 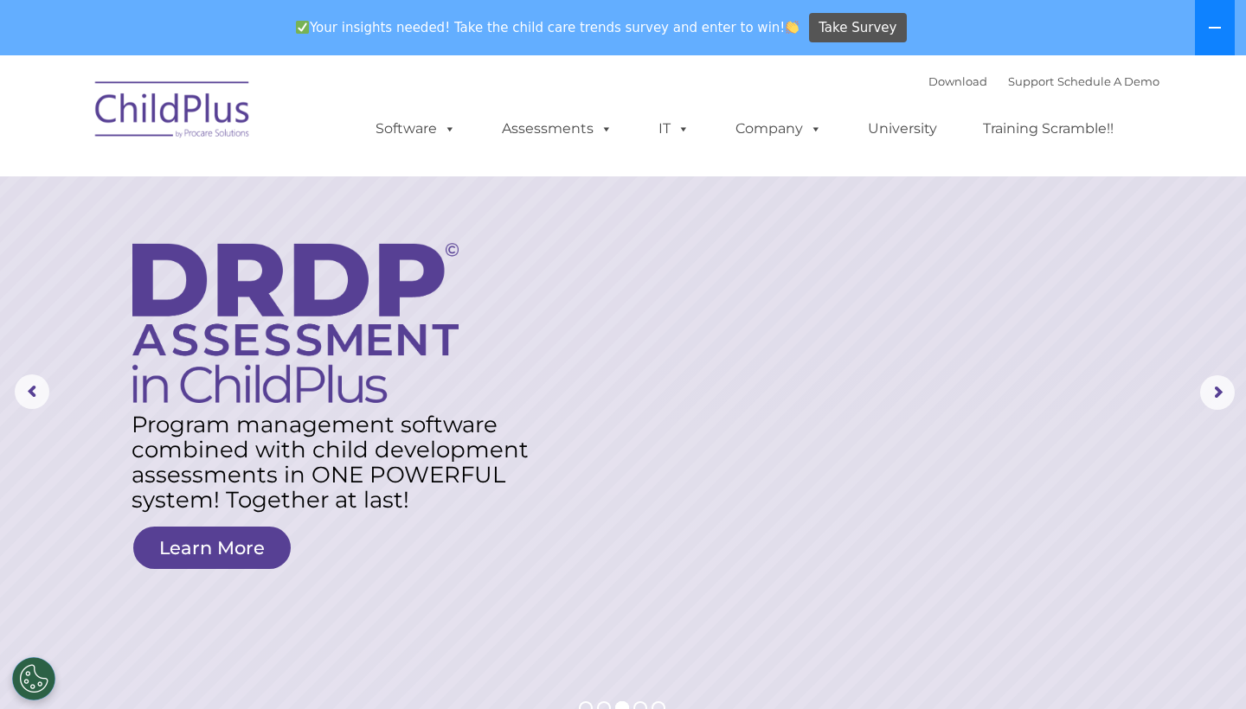 I want to click on a: Support, so click(x=1030, y=81).